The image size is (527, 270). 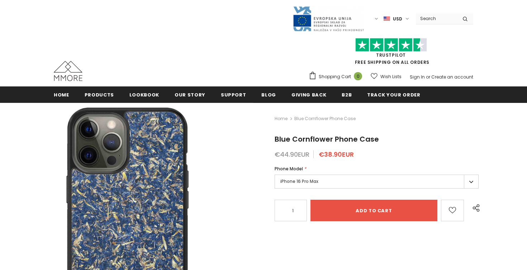 What do you see at coordinates (374, 210) in the screenshot?
I see `input: Add to cart` at bounding box center [374, 210].